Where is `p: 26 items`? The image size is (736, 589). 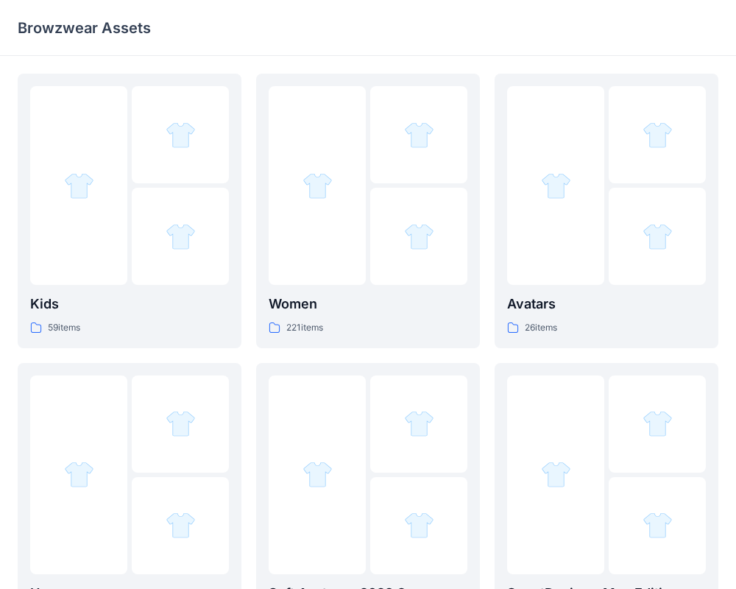 p: 26 items is located at coordinates (541, 328).